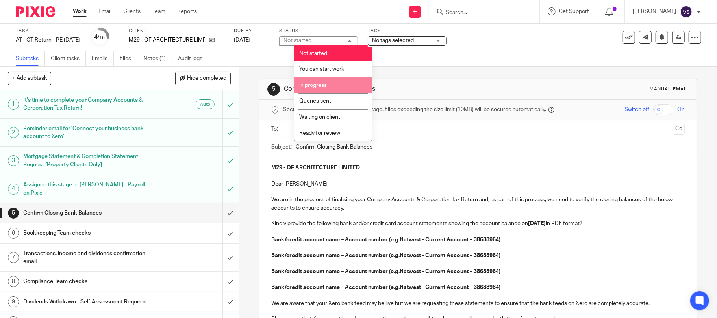 The height and width of the screenshot is (318, 717). I want to click on label: Status, so click(318, 31).